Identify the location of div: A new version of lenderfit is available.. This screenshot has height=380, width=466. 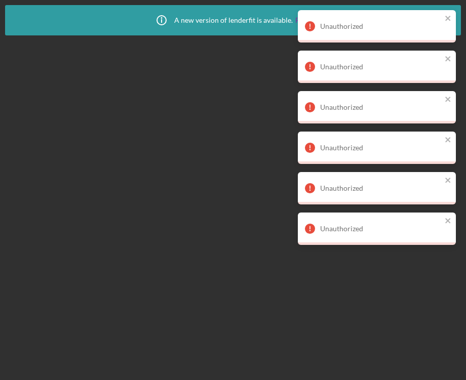
(233, 20).